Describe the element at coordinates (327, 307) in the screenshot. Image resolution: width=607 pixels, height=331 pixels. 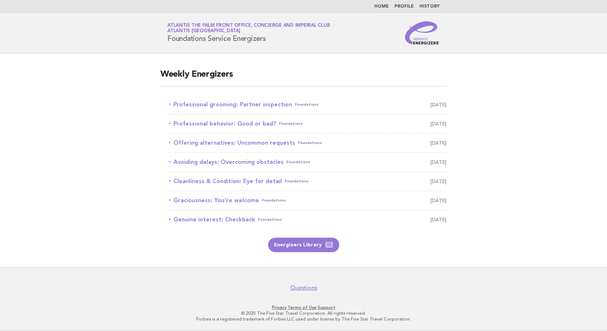
I see `a: Support` at that location.